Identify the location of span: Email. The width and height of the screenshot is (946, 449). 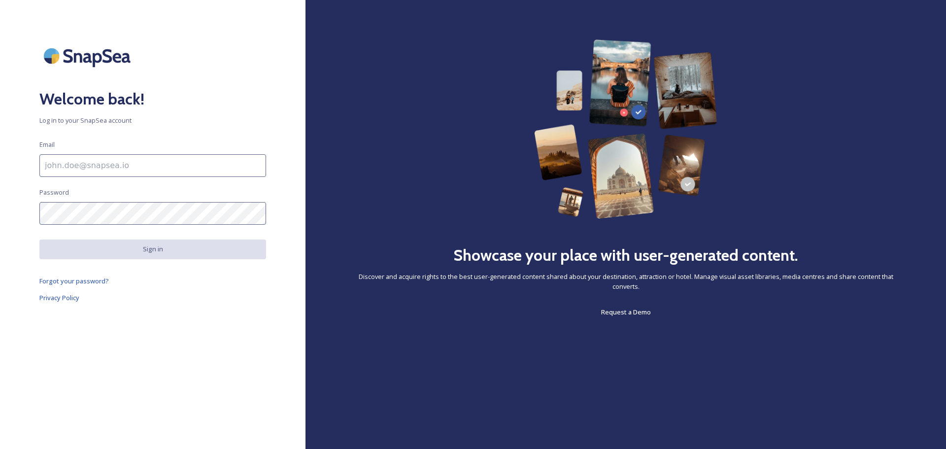
(47, 144).